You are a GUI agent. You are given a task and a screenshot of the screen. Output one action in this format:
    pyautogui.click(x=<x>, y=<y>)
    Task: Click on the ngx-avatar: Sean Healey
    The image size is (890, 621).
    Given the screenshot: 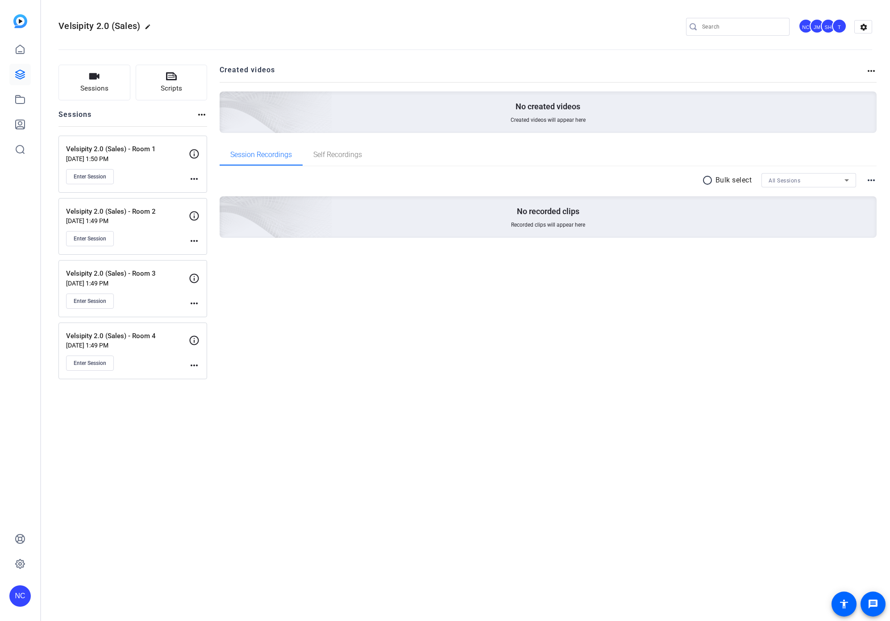 What is the action you would take?
    pyautogui.click(x=828, y=26)
    